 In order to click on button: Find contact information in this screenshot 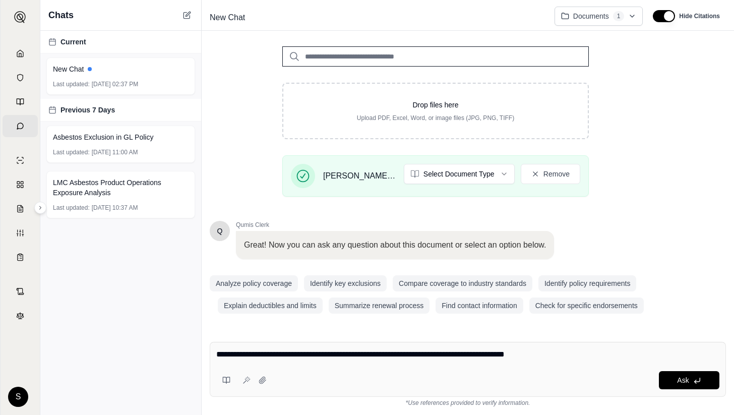, I will do `click(479, 305)`.